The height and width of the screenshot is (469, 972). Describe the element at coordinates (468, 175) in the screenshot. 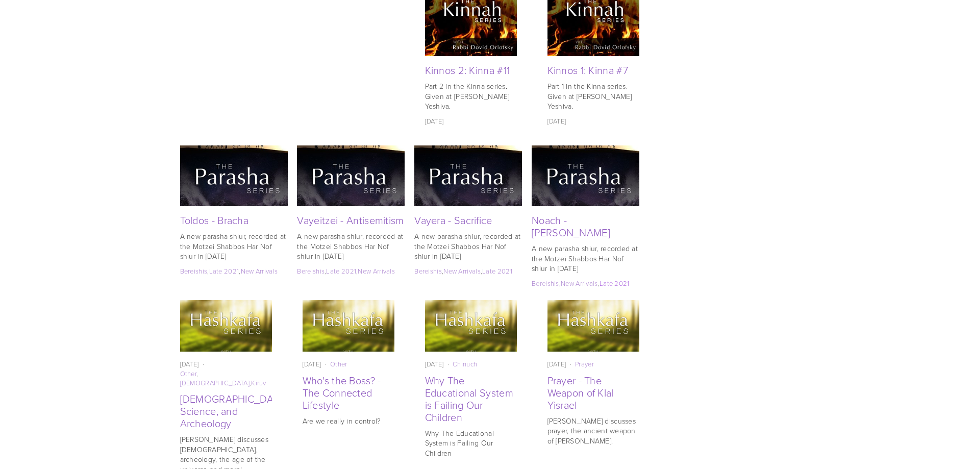

I see `img: Vayera - Sacrifice` at that location.